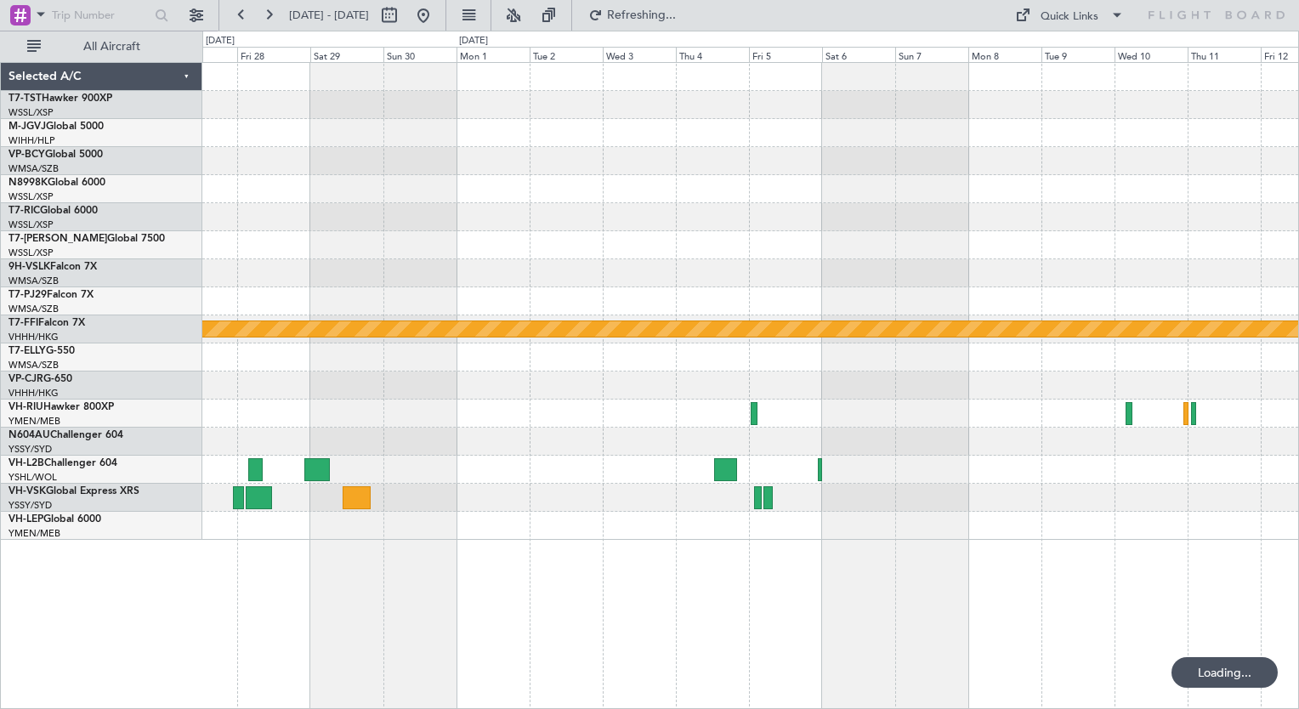  Describe the element at coordinates (25, 99) in the screenshot. I see `span: T7-TST` at that location.